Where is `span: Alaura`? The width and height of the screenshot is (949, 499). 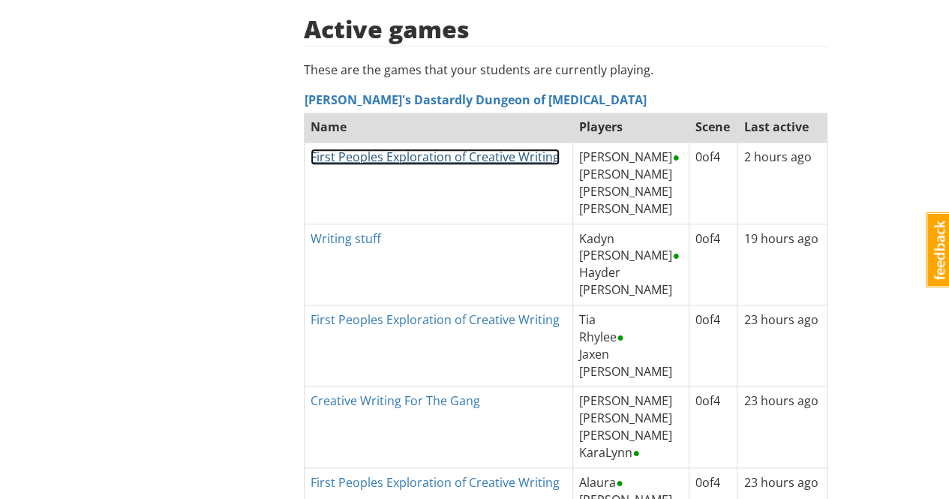
span: Alaura is located at coordinates (601, 483).